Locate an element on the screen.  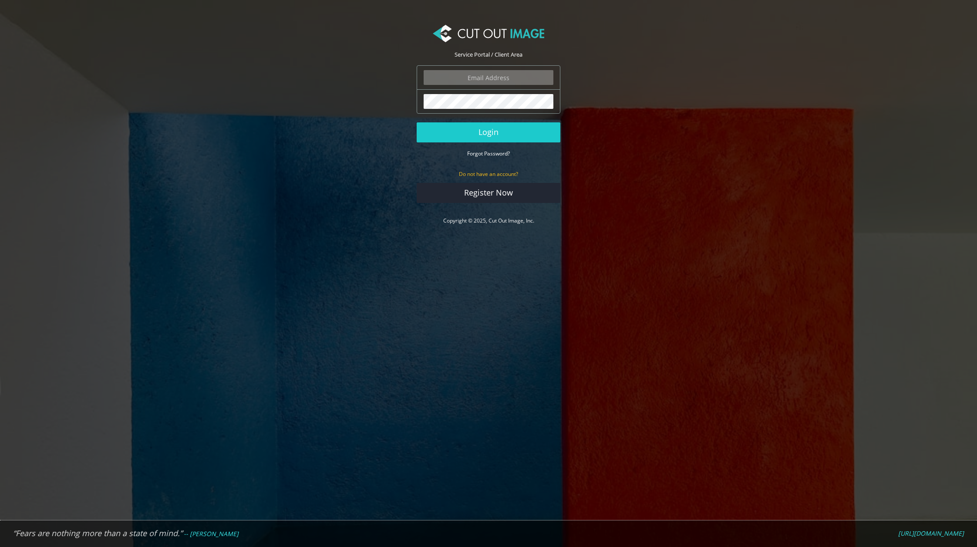
img: Cut Out Image is located at coordinates (488, 34).